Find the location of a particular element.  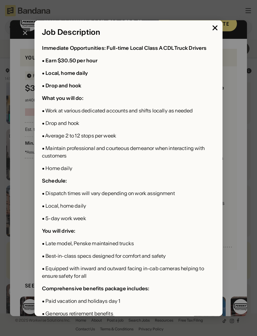

div: What you will do: is located at coordinates (63, 98).